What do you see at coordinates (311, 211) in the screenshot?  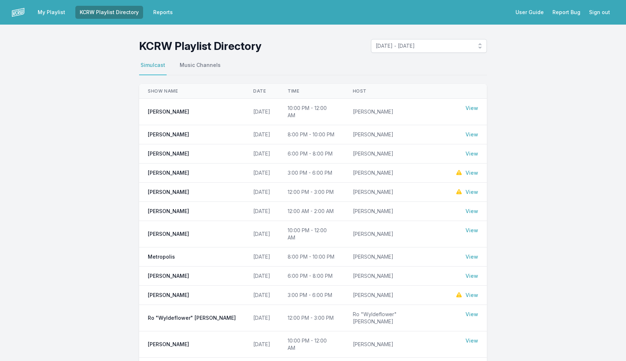 I see `td: 12:00 AM - 2:00 AM` at bounding box center [311, 211].